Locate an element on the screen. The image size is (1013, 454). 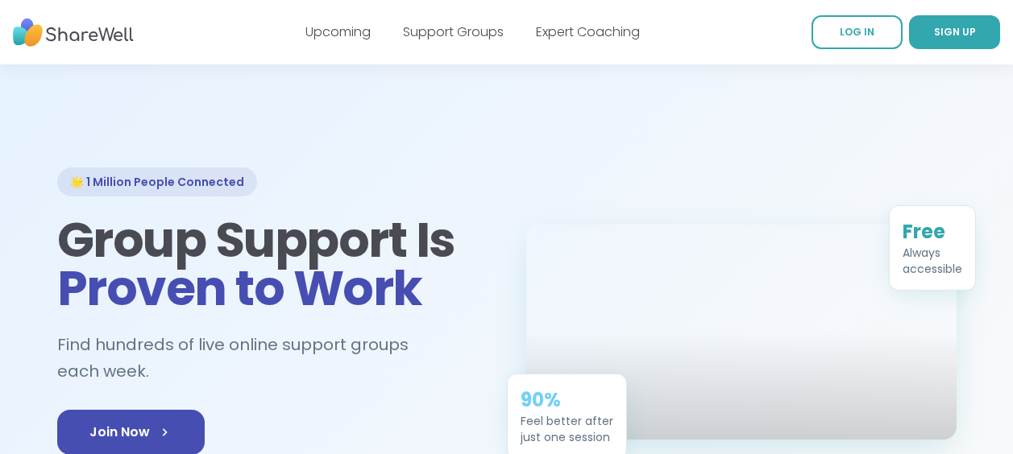
div: Always accessible is located at coordinates (932, 261).